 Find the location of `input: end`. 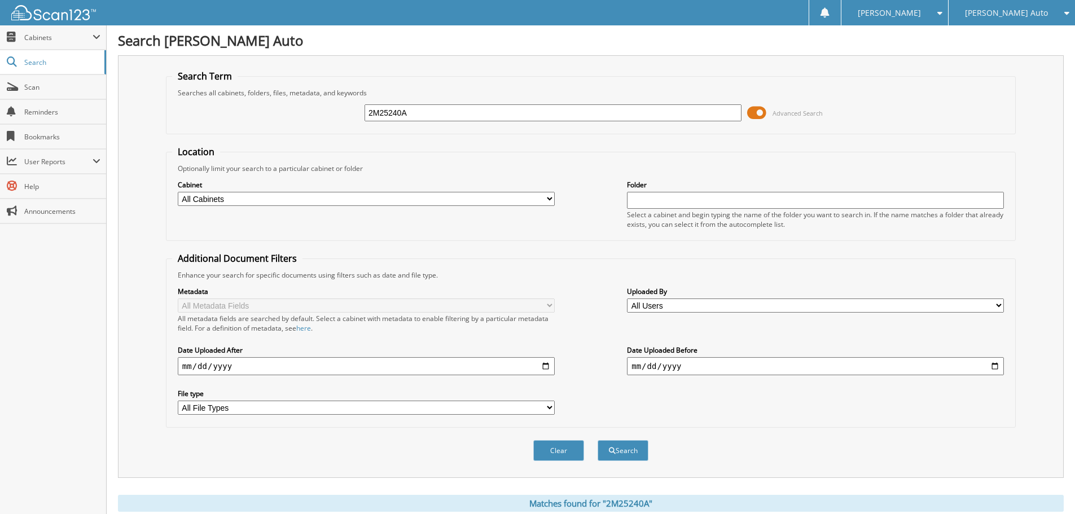

input: end is located at coordinates (815, 366).